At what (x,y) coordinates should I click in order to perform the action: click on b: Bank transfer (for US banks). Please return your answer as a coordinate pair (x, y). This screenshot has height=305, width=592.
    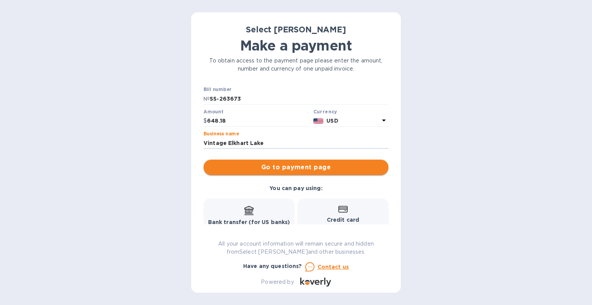
    Looking at the image, I should click on (249, 222).